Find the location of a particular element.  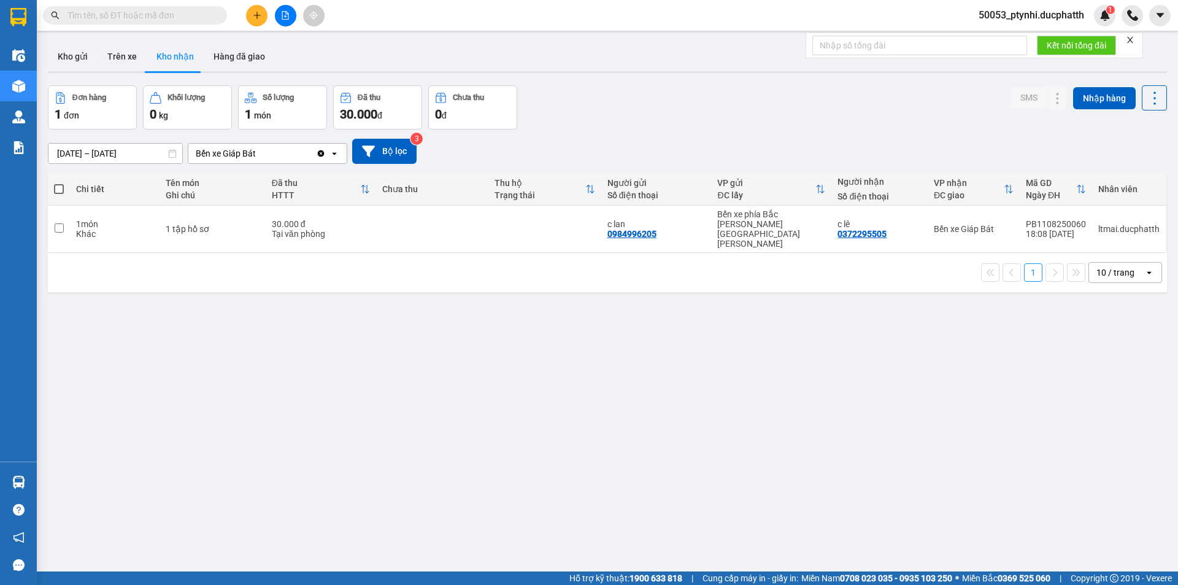

button: SMS is located at coordinates (1029, 98).